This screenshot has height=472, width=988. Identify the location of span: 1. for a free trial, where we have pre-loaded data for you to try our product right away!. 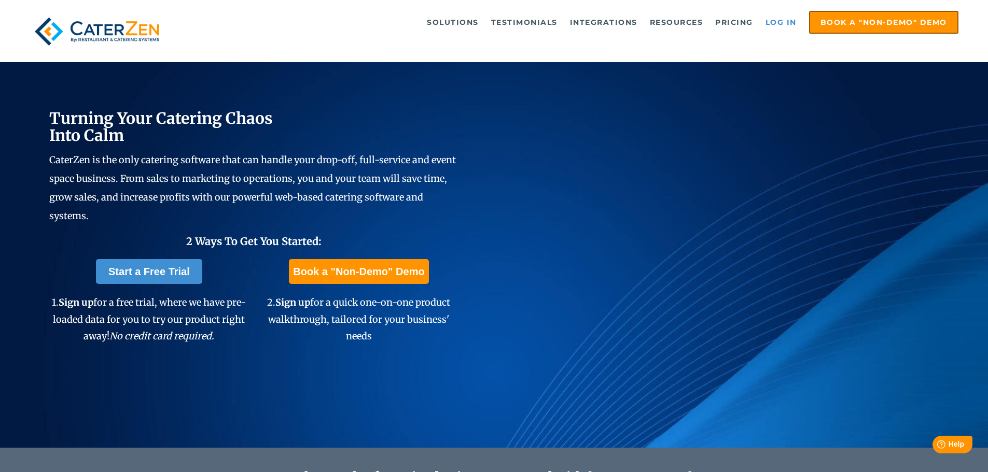
(149, 319).